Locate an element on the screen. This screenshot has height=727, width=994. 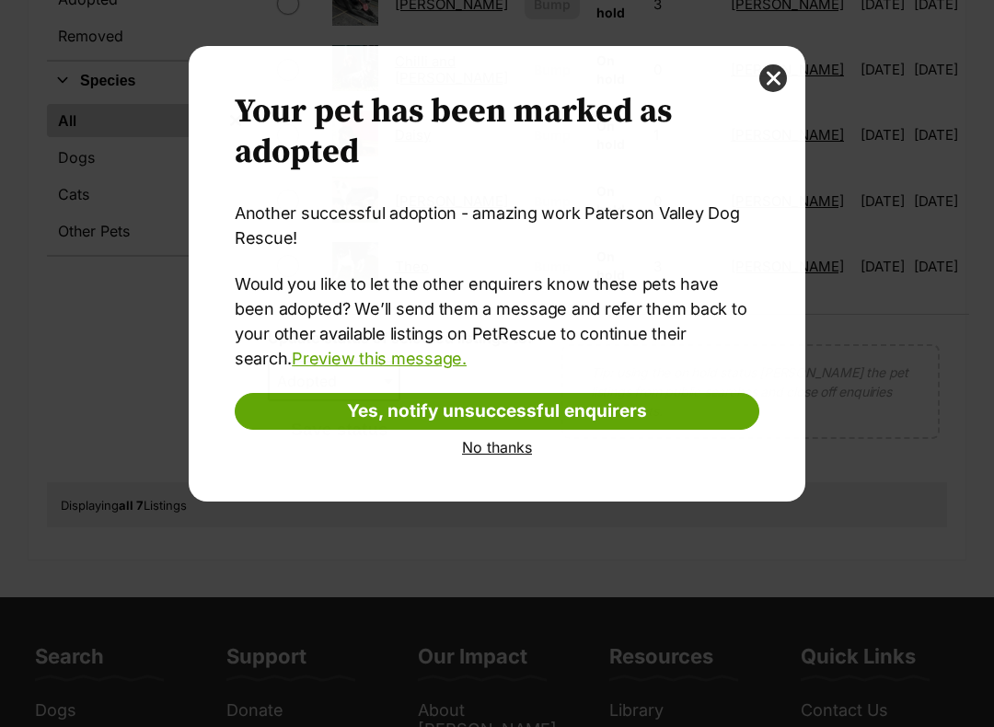
a: Preview this message. is located at coordinates (379, 358).